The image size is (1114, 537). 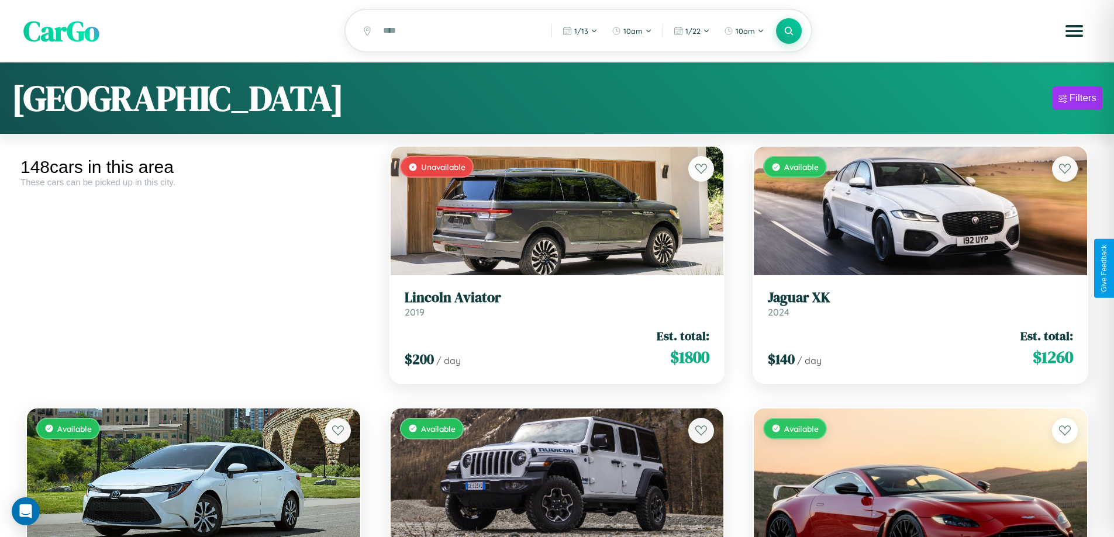 I want to click on span: $ 1260, so click(x=1052, y=357).